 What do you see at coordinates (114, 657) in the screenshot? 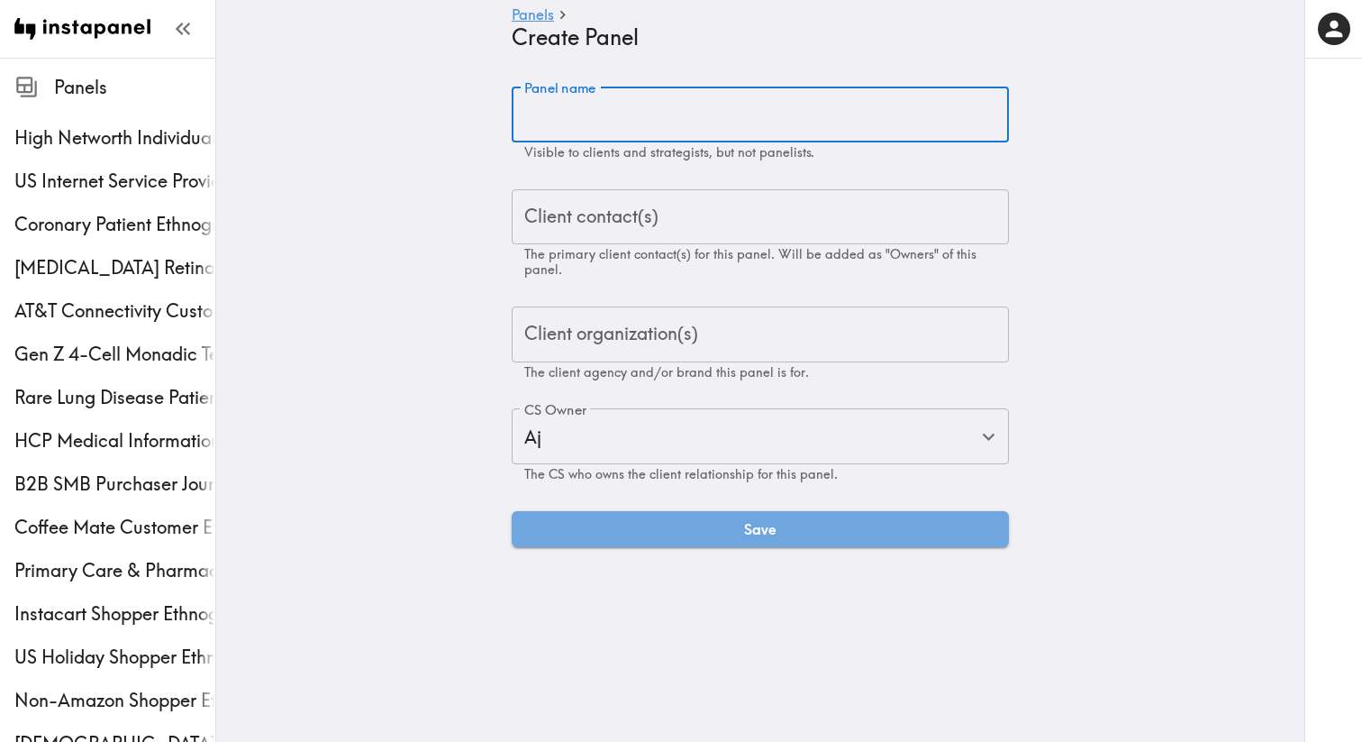
I see `div: US Holiday Shopper Ethnography` at bounding box center [114, 657].